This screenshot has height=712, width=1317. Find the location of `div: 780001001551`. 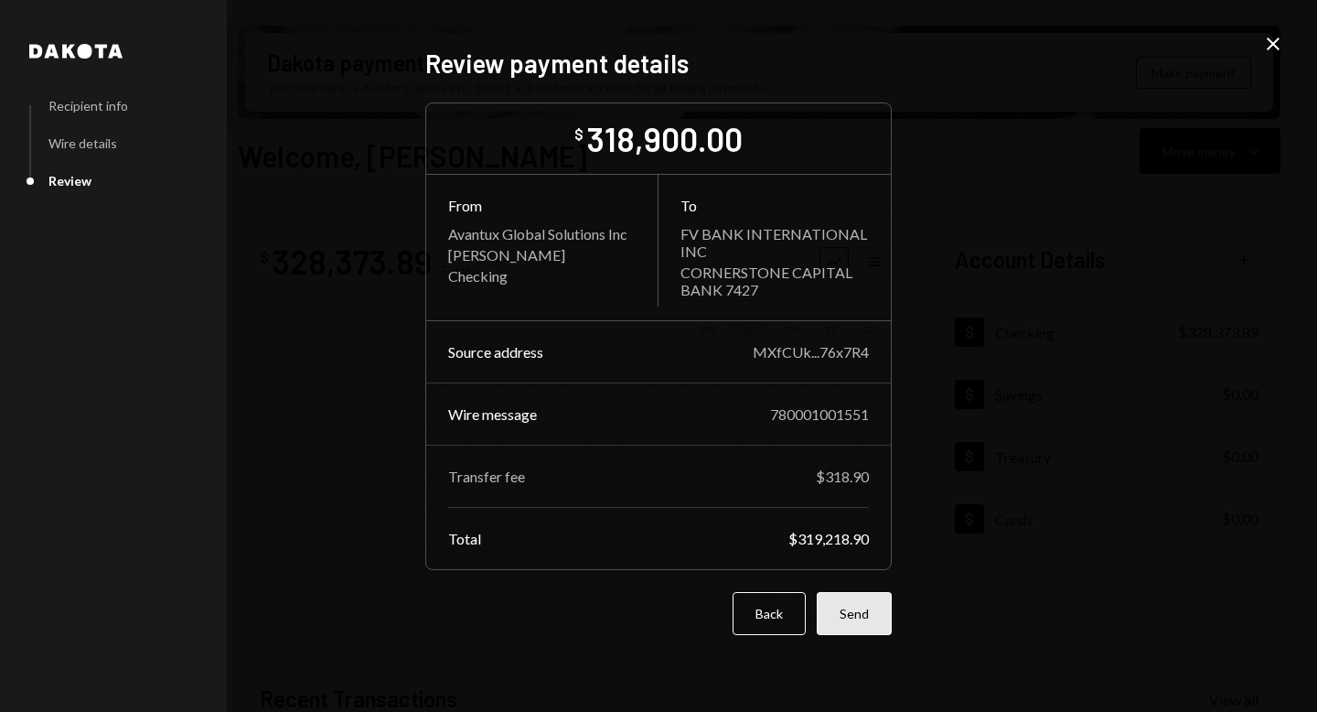

div: 780001001551 is located at coordinates (819, 413).